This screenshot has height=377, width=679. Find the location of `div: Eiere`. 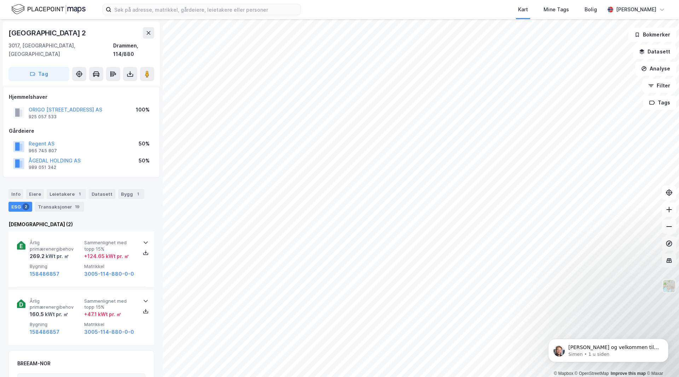

div: Eiere is located at coordinates (35, 194).